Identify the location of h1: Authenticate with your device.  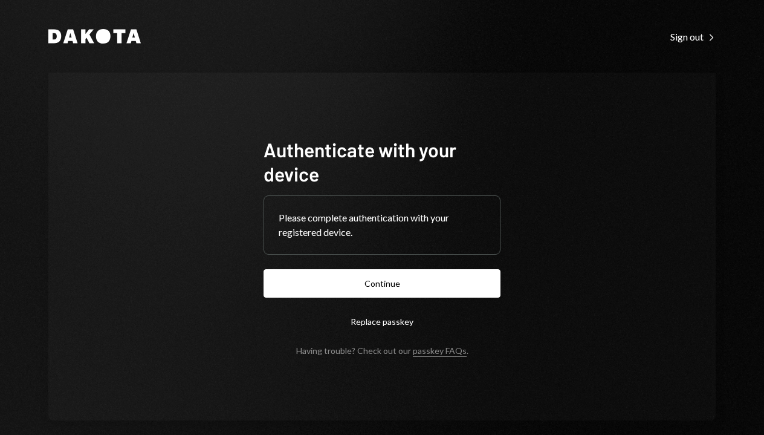
(382, 161).